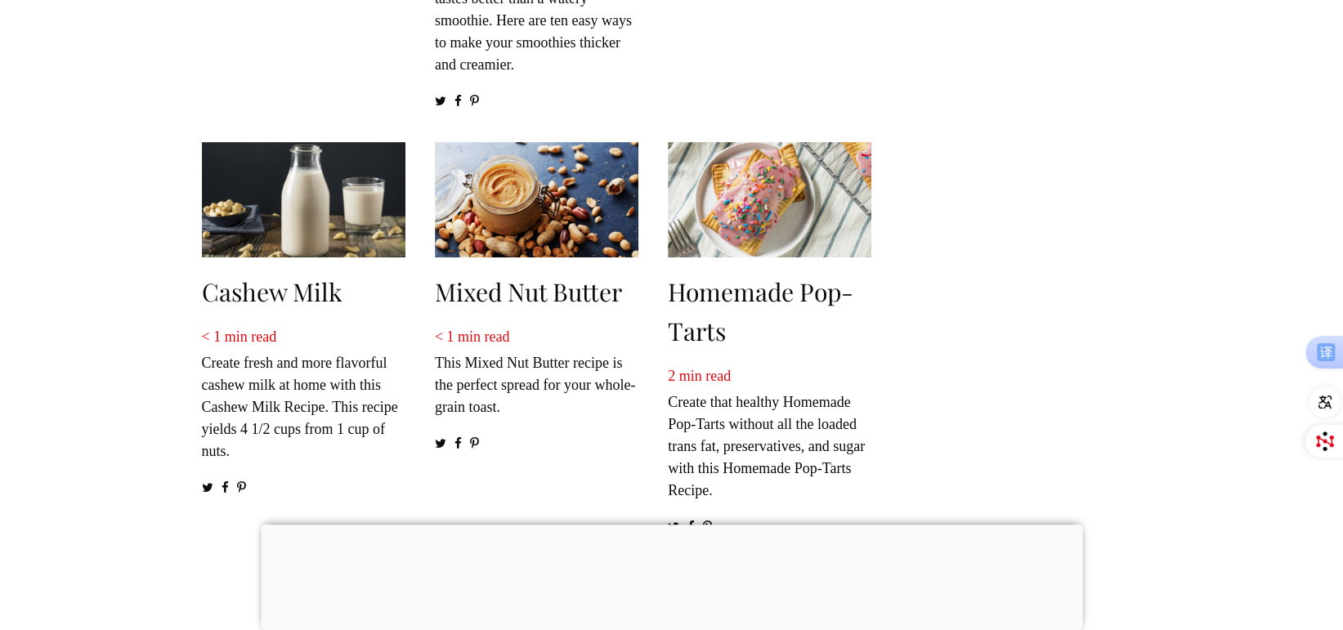 The image size is (1343, 630). I want to click on p: Create fresh and more flavorful cashew milk at home with this Cashew Milk Recipe. This recipe yie..., so click(303, 394).